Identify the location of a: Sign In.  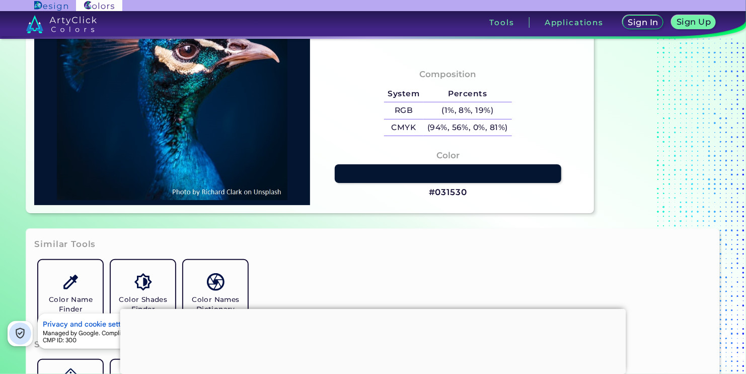
(644, 22).